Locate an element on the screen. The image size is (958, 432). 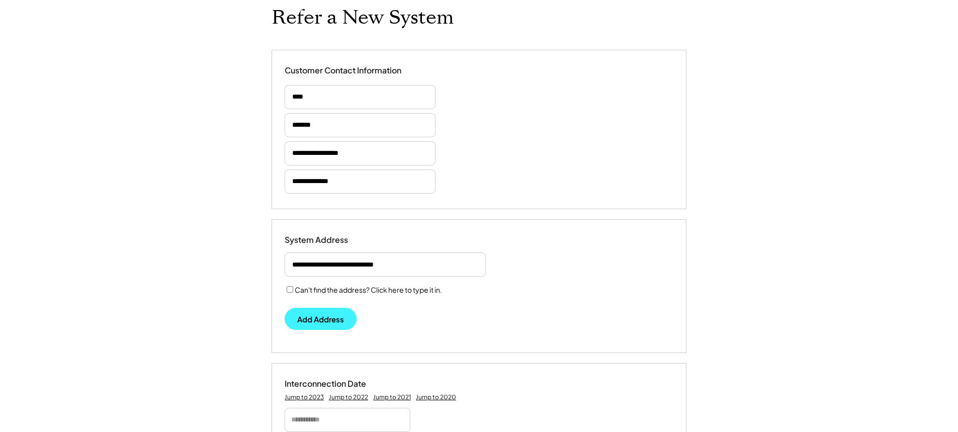
div: Interconnection Date is located at coordinates (335, 384).